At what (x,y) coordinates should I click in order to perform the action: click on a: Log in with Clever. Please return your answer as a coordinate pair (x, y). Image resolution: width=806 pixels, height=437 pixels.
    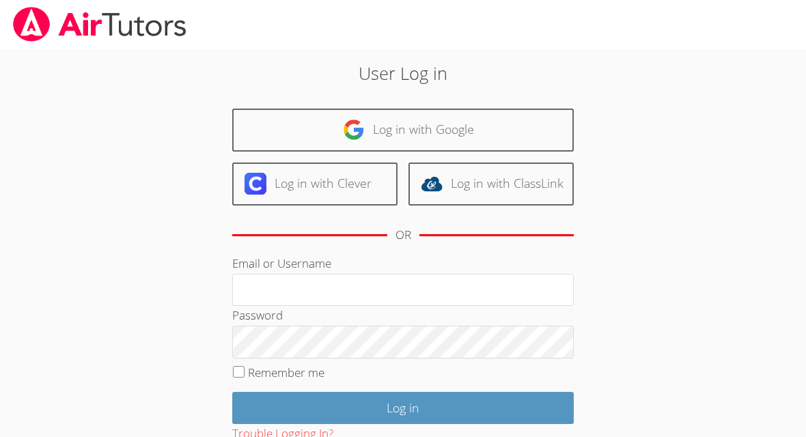
    Looking at the image, I should click on (315, 184).